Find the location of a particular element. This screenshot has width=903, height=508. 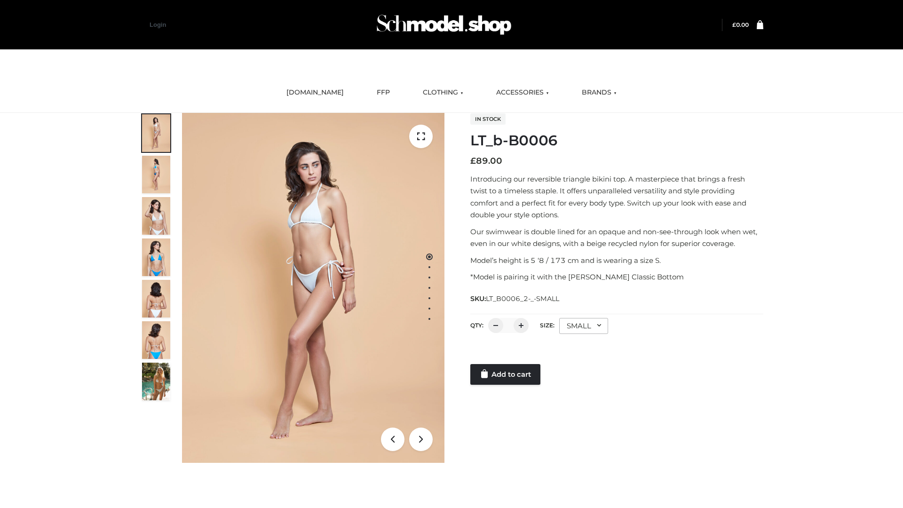

bdi: 89.00 is located at coordinates (486, 161).